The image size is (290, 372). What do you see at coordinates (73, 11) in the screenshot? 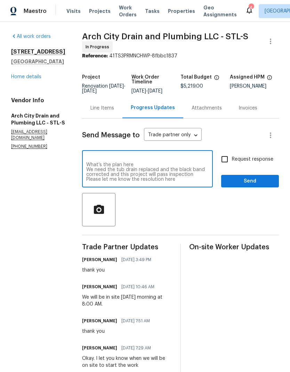
I see `span: Visits` at bounding box center [73, 11].